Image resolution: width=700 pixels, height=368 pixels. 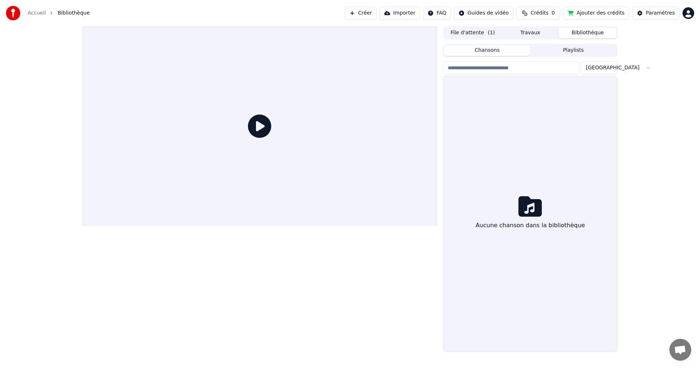 I want to click on button: Playlists, so click(x=573, y=50).